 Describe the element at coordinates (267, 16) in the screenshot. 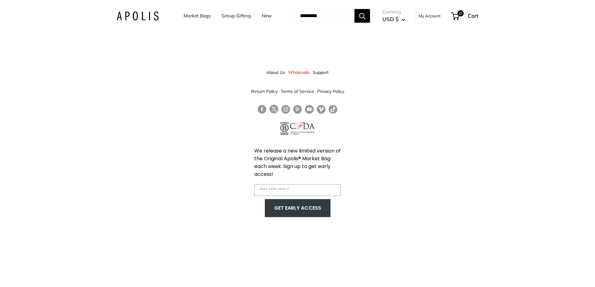

I see `a: New` at that location.